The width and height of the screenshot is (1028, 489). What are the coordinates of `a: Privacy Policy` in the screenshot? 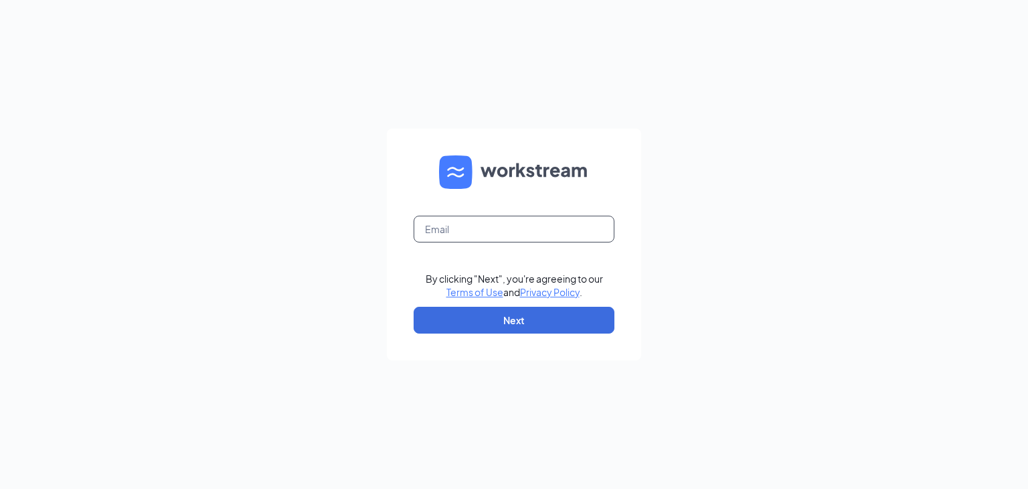 It's located at (550, 292).